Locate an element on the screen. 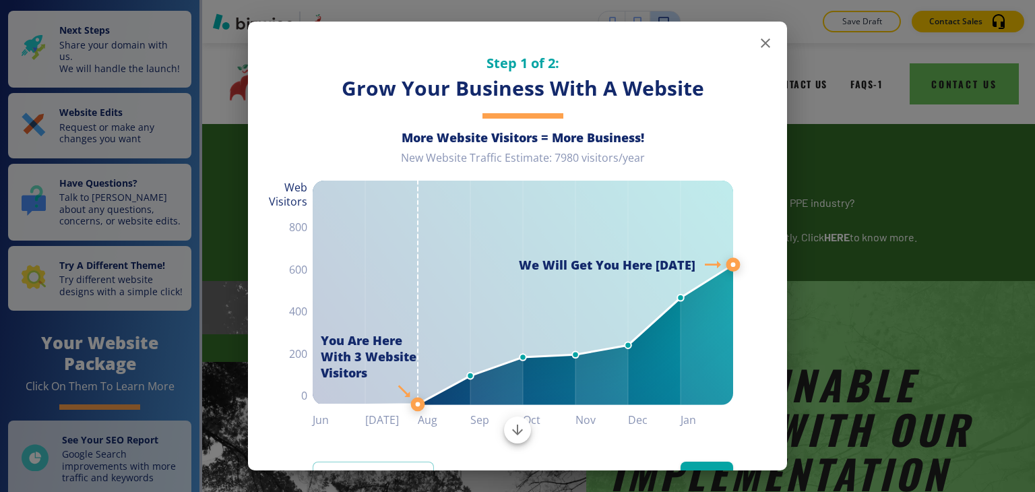  h6: Oct is located at coordinates (549, 420).